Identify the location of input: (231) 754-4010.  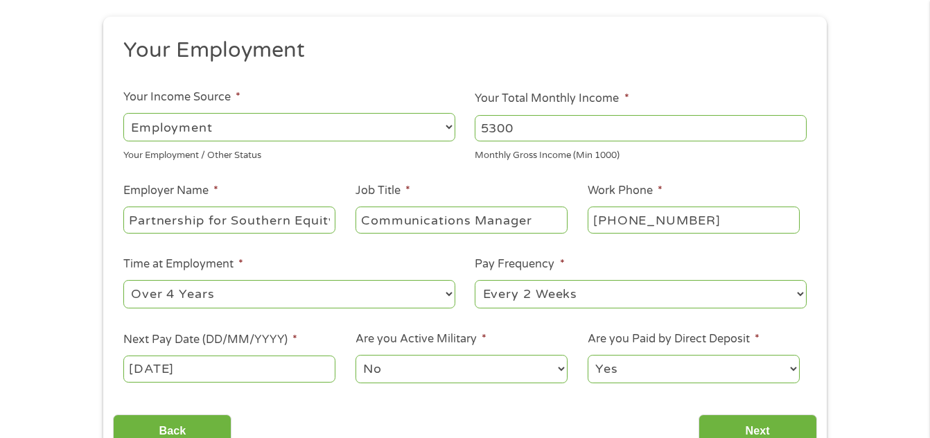
(694, 220).